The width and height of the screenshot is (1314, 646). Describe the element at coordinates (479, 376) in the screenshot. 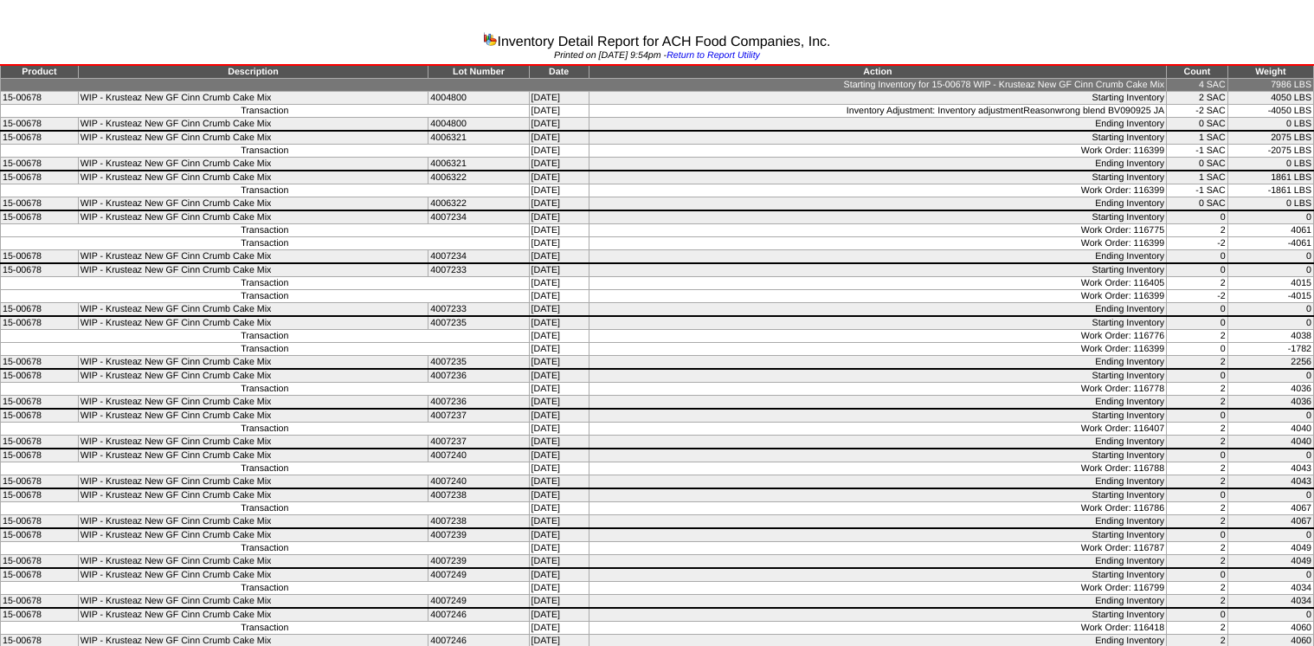

I see `td: 4007236` at that location.